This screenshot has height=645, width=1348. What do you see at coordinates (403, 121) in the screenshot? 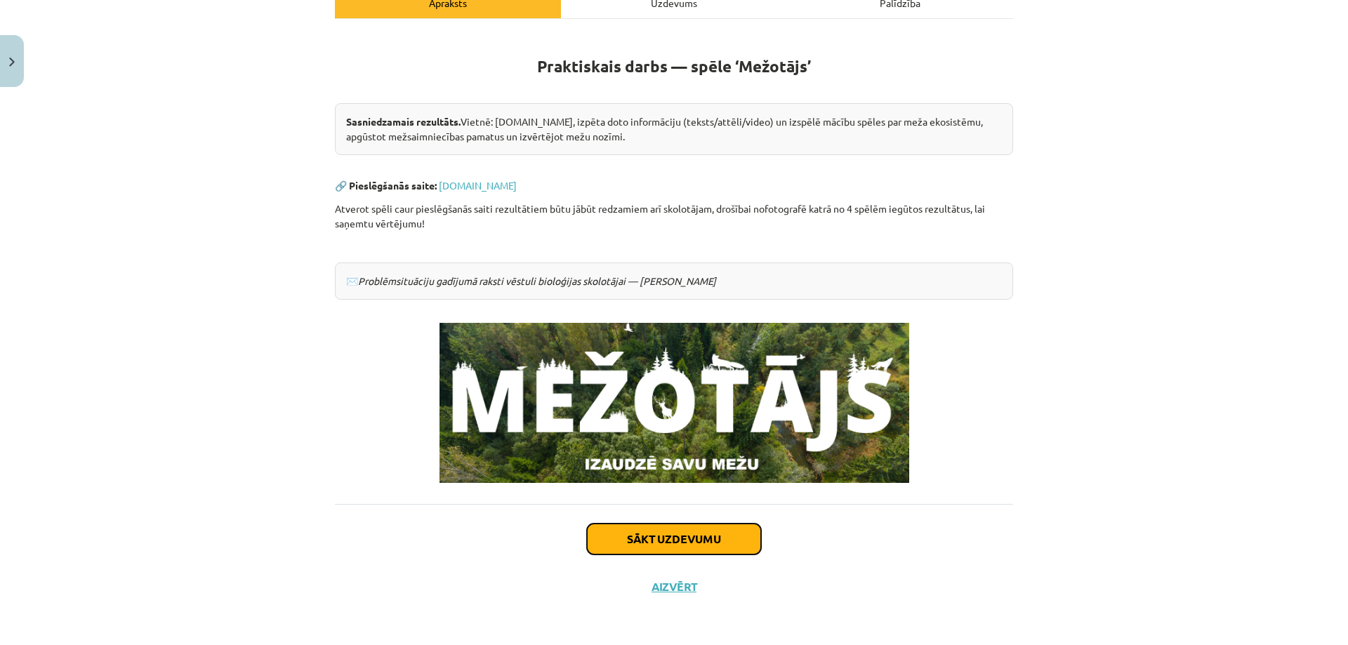
I see `strong: Sasniedzamais rezultāts.` at bounding box center [403, 121].